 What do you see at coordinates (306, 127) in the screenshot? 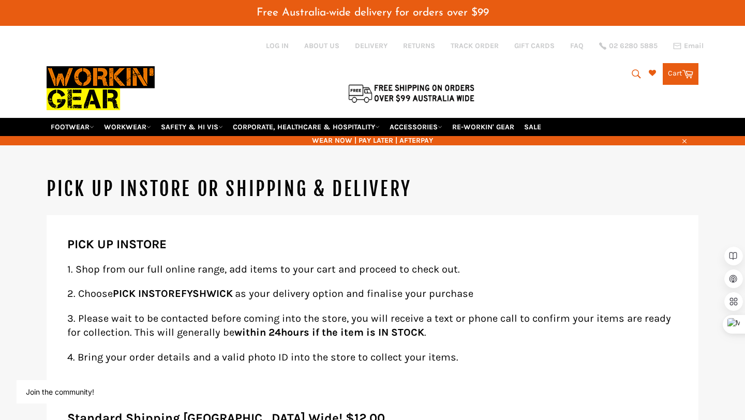
I see `a: CORPORATE, HEALTHCARE & HOSPITALITY` at bounding box center [306, 127].